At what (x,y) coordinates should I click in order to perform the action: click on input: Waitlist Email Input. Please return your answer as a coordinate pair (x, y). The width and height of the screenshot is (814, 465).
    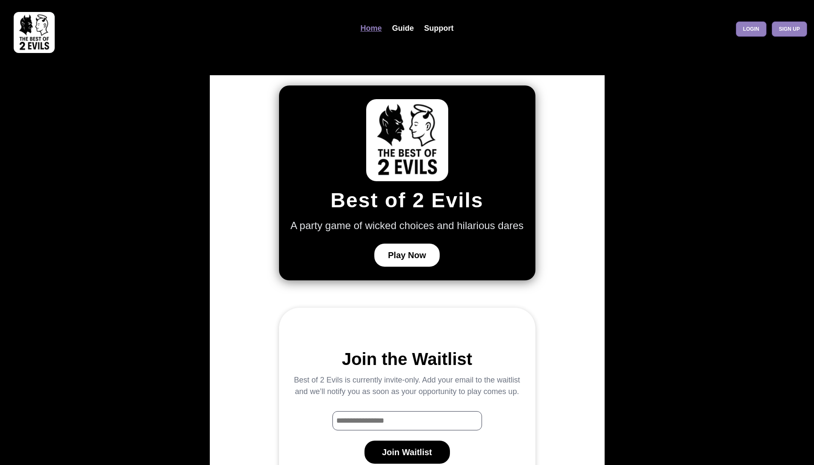
    Looking at the image, I should click on (407, 421).